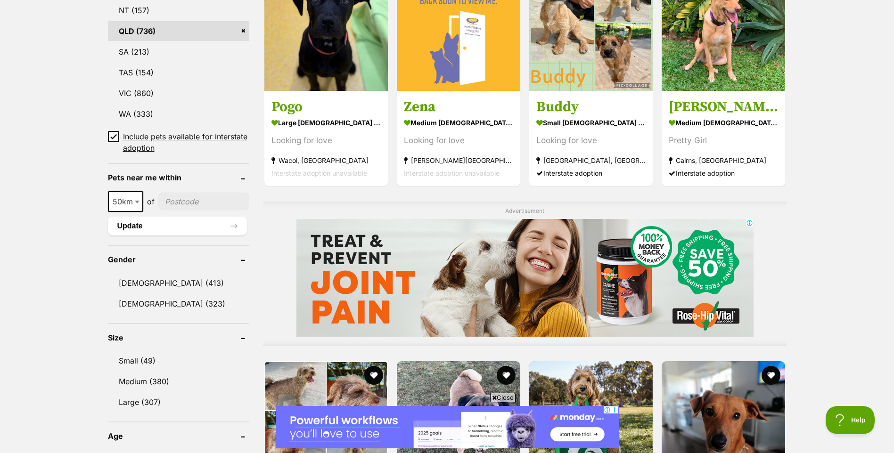 The width and height of the screenshot is (894, 453). What do you see at coordinates (179, 52) in the screenshot?
I see `a: SA (213)` at bounding box center [179, 52].